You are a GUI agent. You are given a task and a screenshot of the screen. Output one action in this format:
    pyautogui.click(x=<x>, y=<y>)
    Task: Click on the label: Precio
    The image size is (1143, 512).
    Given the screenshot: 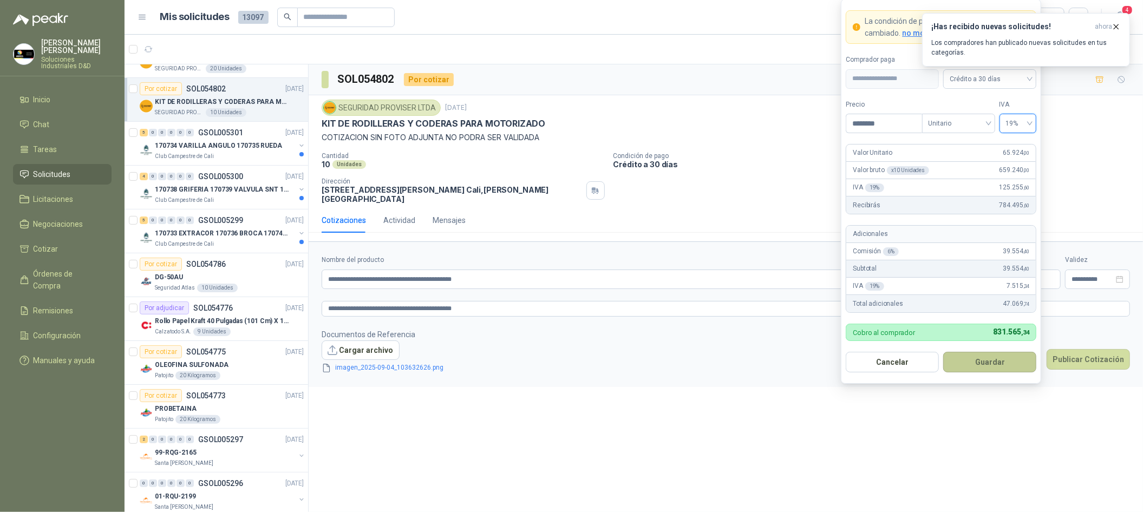 What is the action you would take?
    pyautogui.click(x=884, y=105)
    